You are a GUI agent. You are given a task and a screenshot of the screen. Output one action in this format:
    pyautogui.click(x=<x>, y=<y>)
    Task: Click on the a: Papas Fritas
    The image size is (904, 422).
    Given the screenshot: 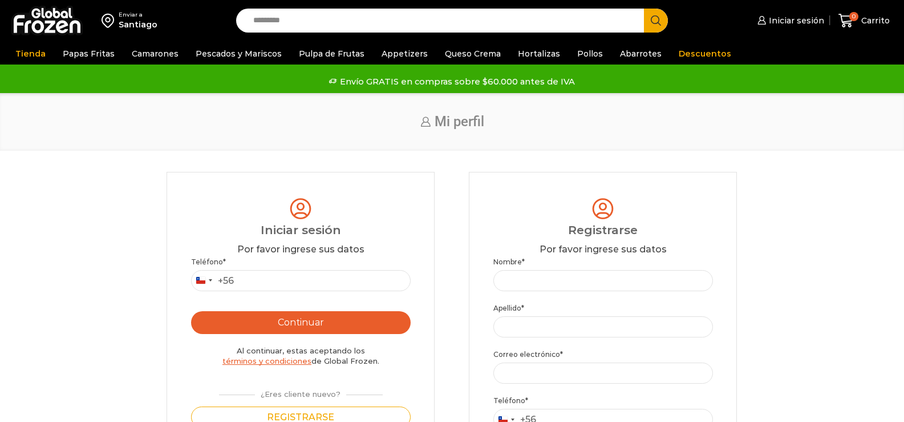 What is the action you would take?
    pyautogui.click(x=88, y=54)
    